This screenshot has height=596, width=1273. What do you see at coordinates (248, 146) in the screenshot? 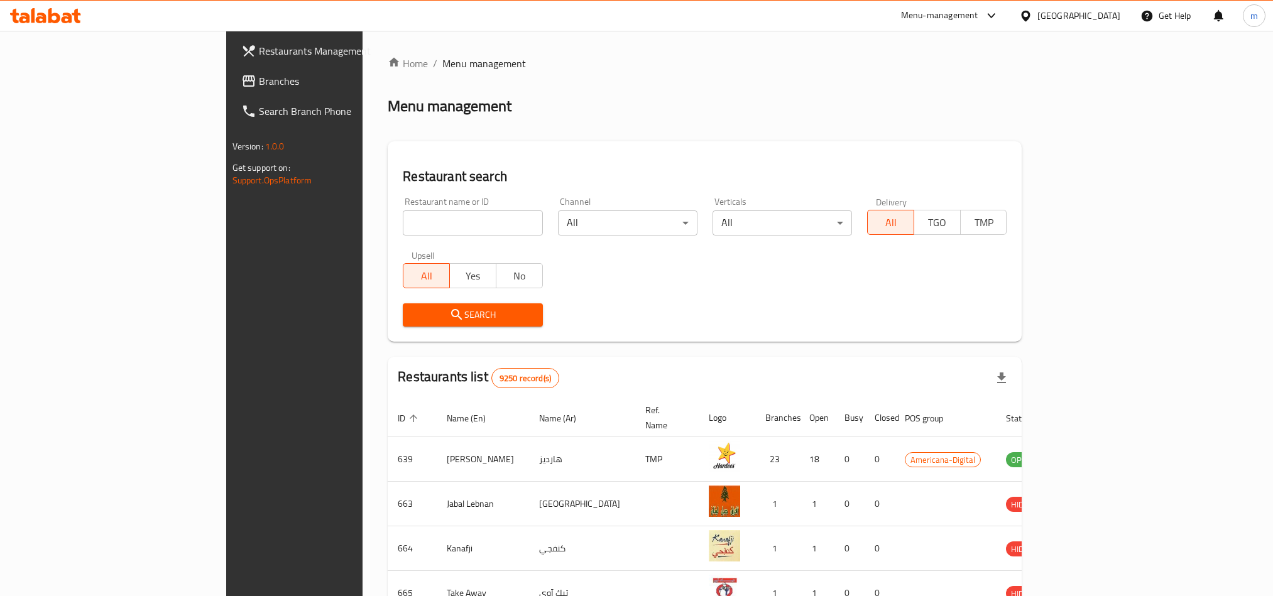
I see `span: Version:` at bounding box center [248, 146].